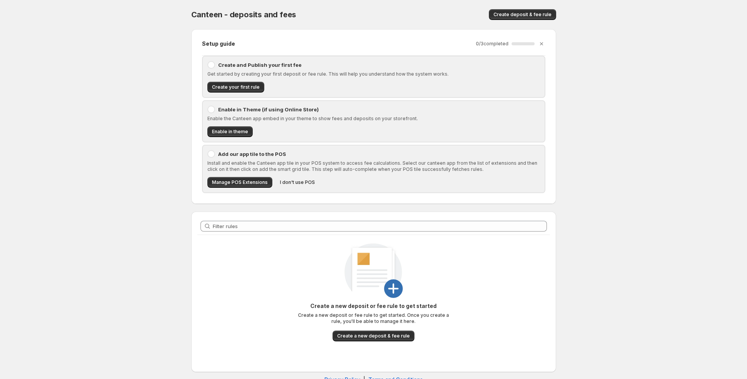 Image resolution: width=747 pixels, height=379 pixels. I want to click on button: Enable in theme, so click(230, 132).